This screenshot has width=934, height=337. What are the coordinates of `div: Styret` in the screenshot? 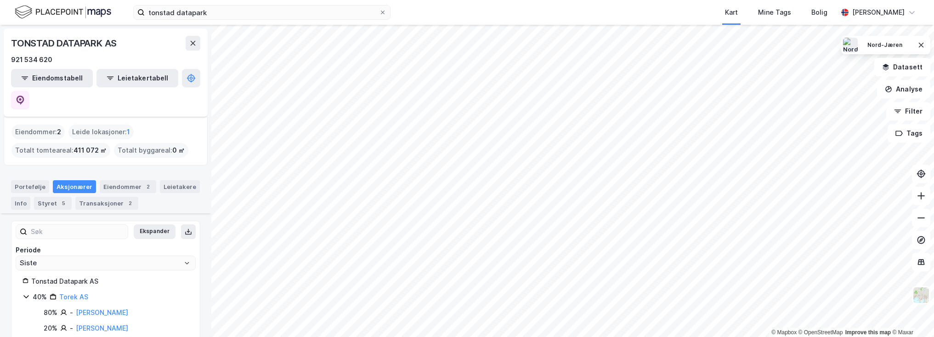 It's located at (53, 203).